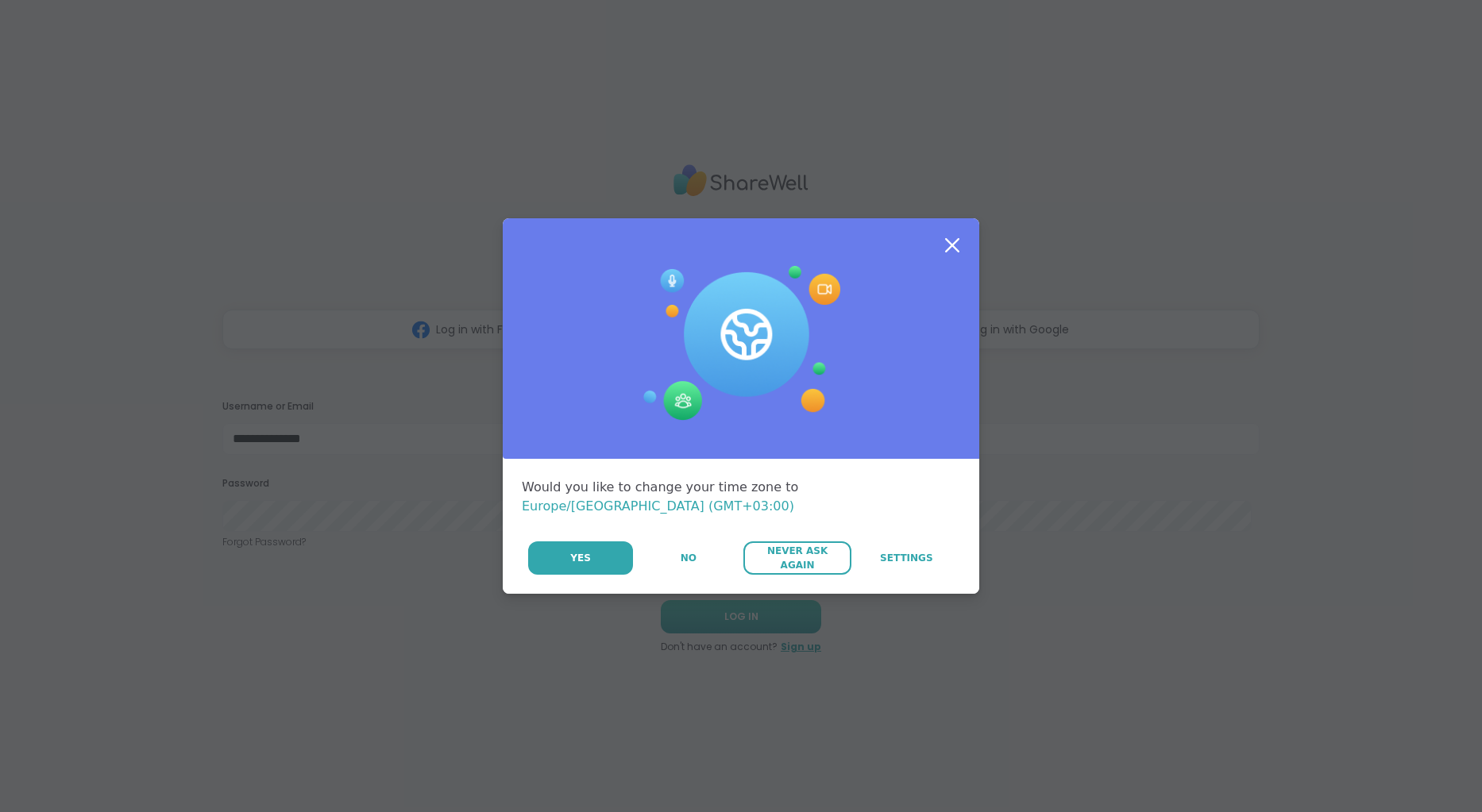  I want to click on img: Session Experience, so click(741, 344).